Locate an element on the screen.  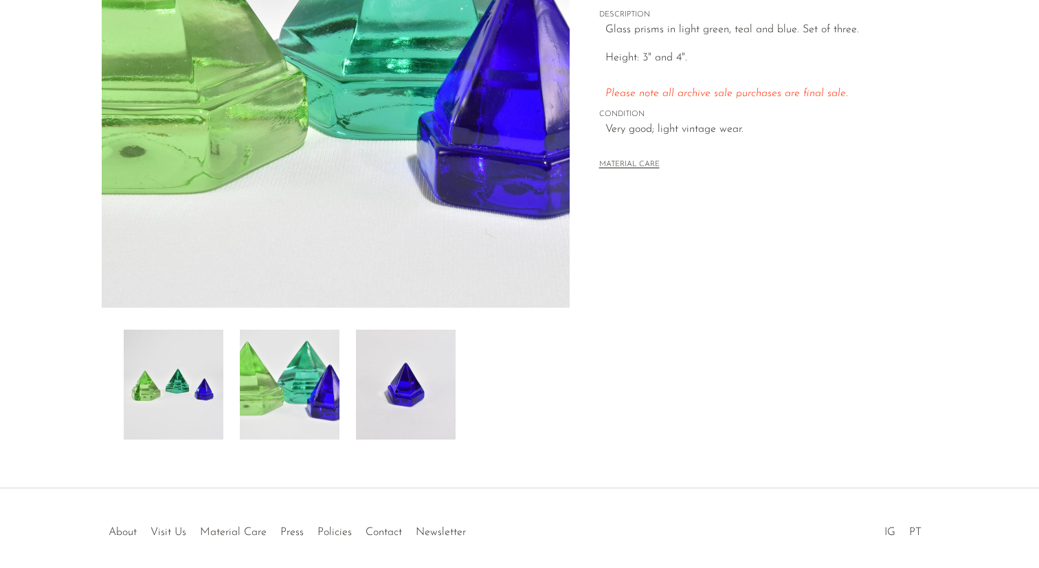
a: Visit Us is located at coordinates (168, 532).